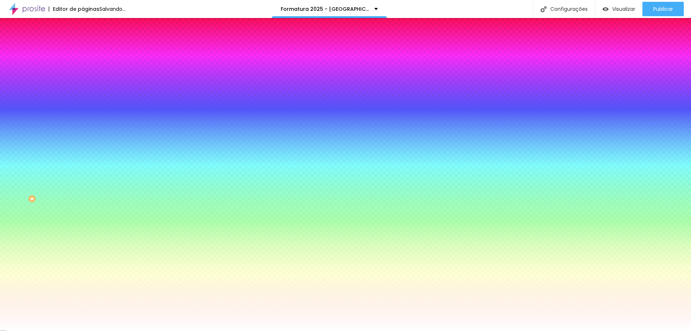  I want to click on button: Visualizar, so click(618, 9).